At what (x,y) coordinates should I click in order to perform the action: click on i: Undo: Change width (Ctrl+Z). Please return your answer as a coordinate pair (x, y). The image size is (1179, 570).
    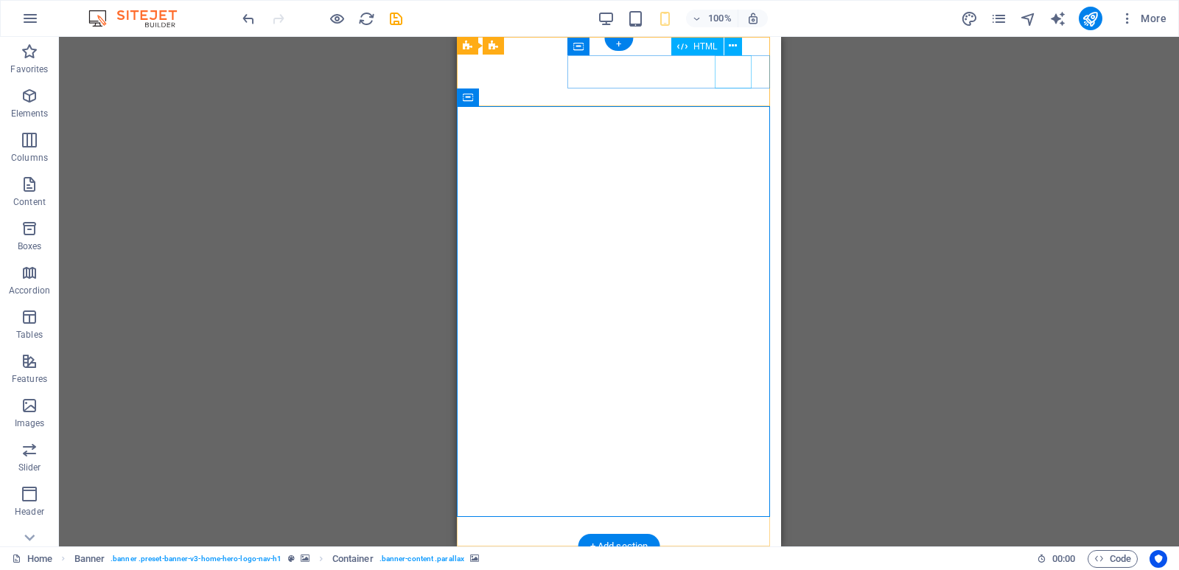
    Looking at the image, I should click on (248, 18).